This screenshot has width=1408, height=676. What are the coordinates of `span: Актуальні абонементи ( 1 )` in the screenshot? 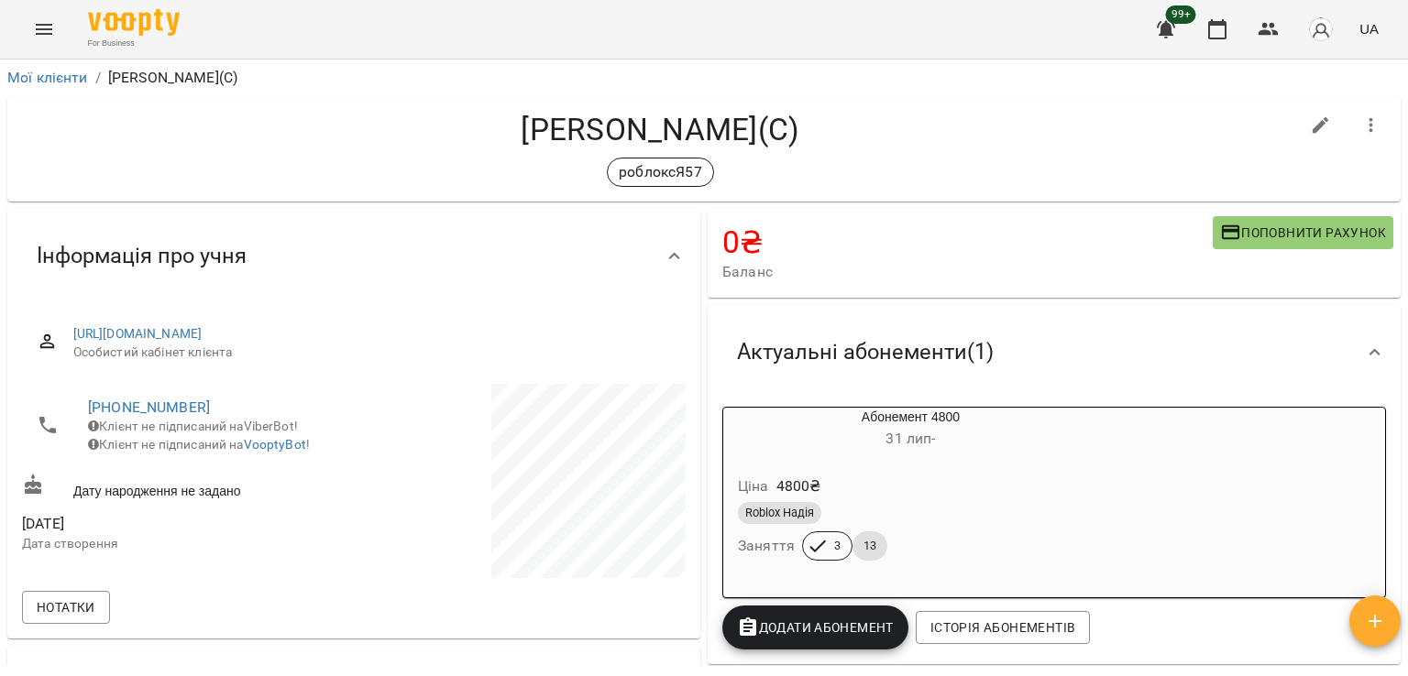 It's located at (865, 352).